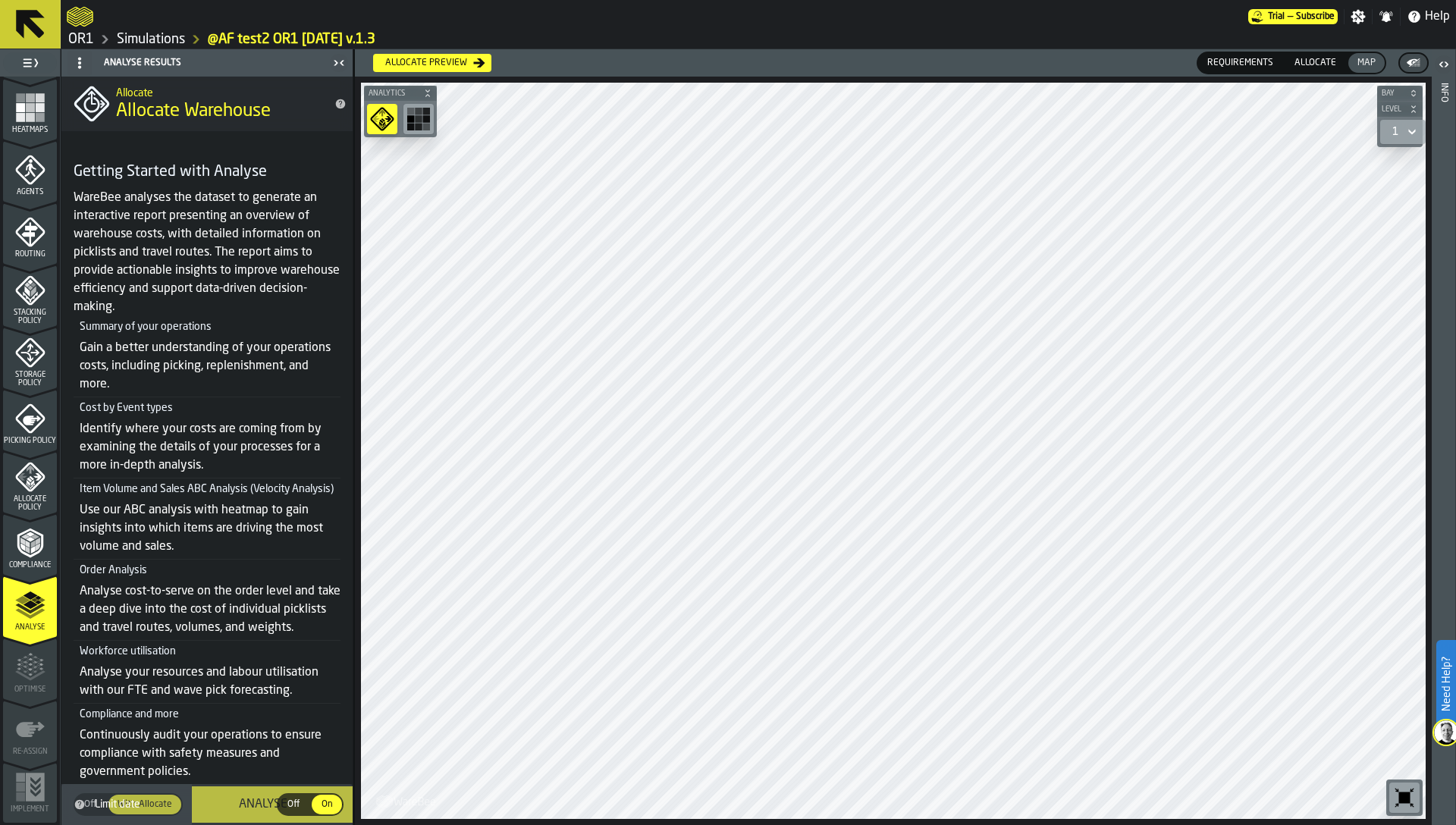  What do you see at coordinates (193, 112) in the screenshot?
I see `span: Allocate Warehouse` at bounding box center [193, 112].